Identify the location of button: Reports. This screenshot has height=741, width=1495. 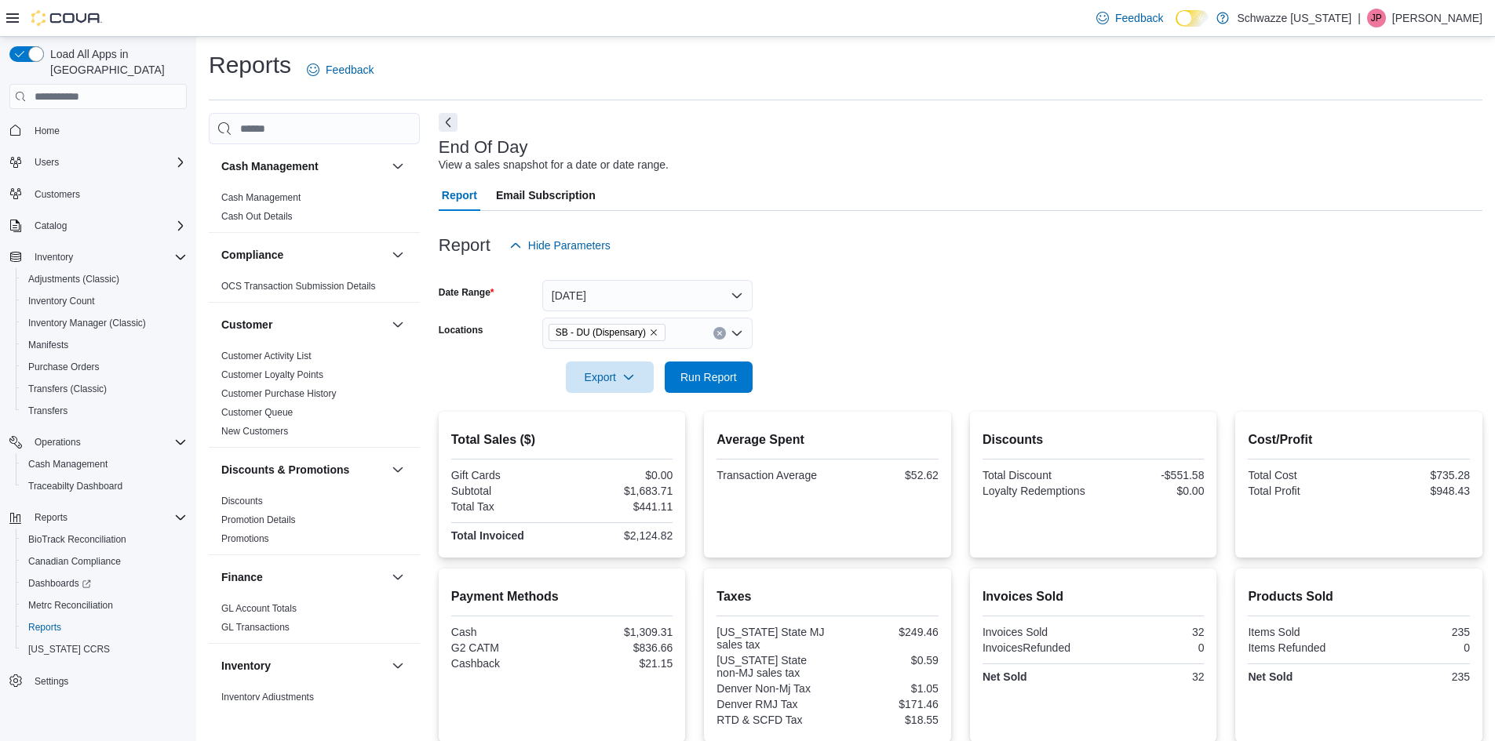
(98, 518).